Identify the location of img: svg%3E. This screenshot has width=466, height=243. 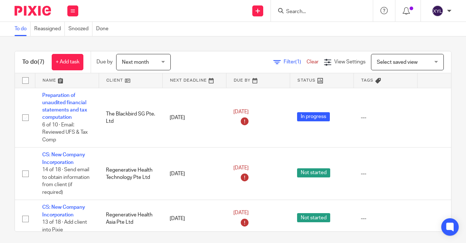
(438, 11).